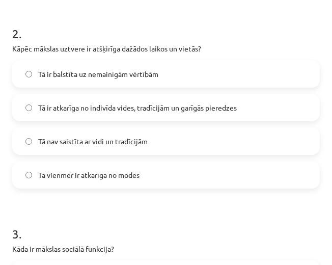 This screenshot has width=332, height=265. Describe the element at coordinates (29, 108) in the screenshot. I see `input: Tā ir atkarīga no indivīda vides, tradīcijām un garīgās pieredzes` at that location.